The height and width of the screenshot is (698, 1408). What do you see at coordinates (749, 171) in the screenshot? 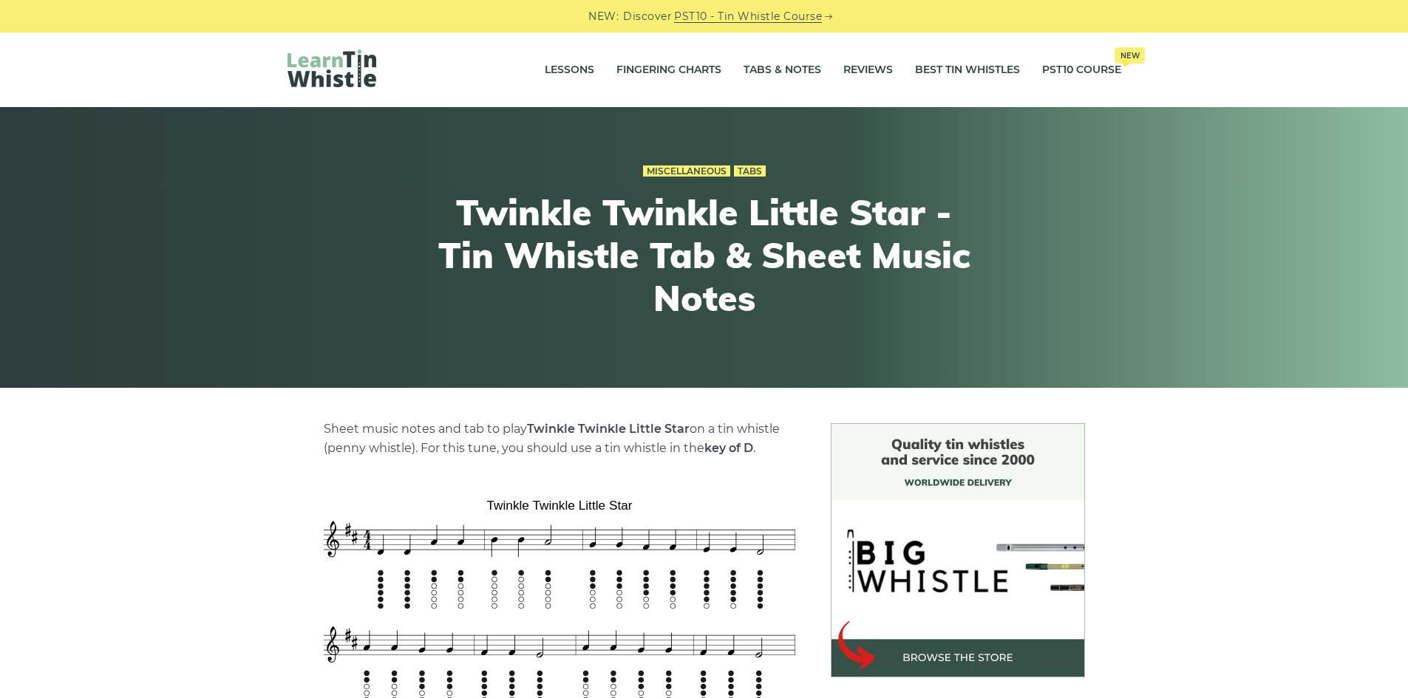
I see `a: Tabs` at bounding box center [749, 171].